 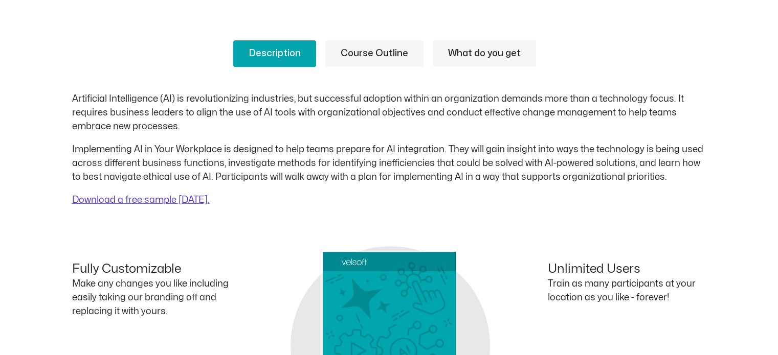 I want to click on p: Artificial Intelligence (AI) is revolutionizing industries, but successful adoption within an org..., so click(x=389, y=112).